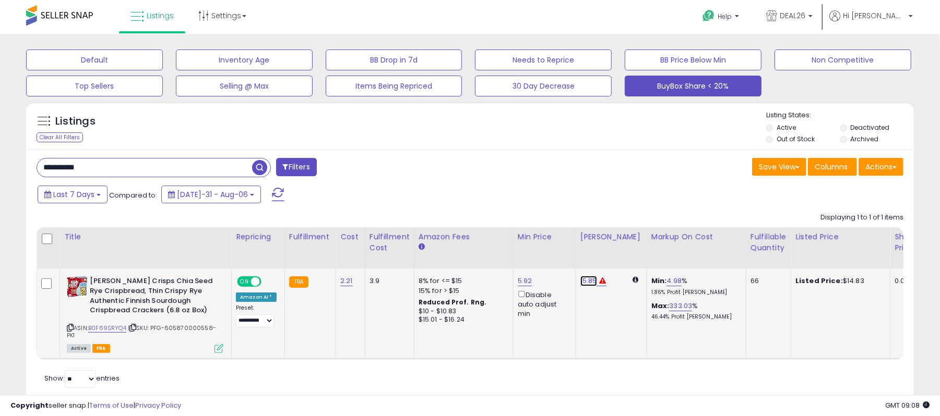 The height and width of the screenshot is (416, 940). What do you see at coordinates (452, 302) in the screenshot?
I see `b: Reduced Prof. Rng.` at bounding box center [452, 302].